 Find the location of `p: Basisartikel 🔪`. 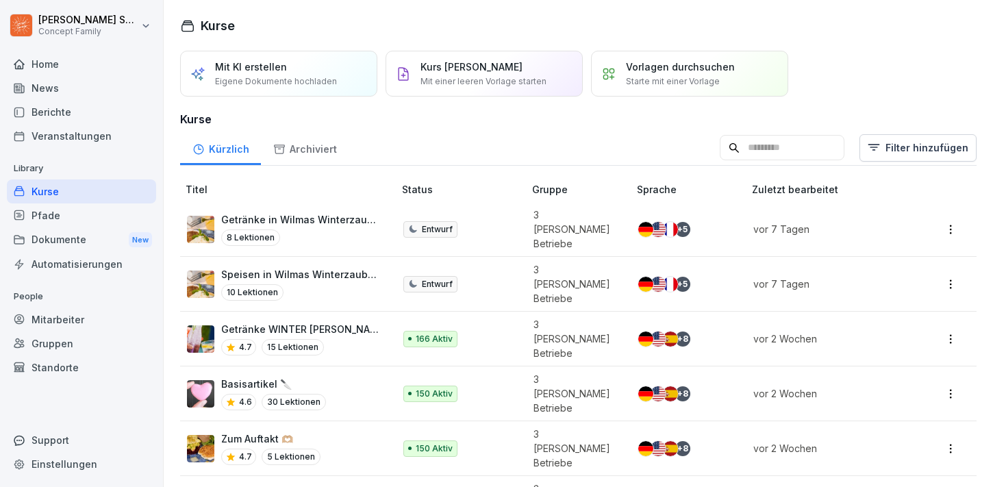

p: Basisartikel 🔪 is located at coordinates (273, 384).